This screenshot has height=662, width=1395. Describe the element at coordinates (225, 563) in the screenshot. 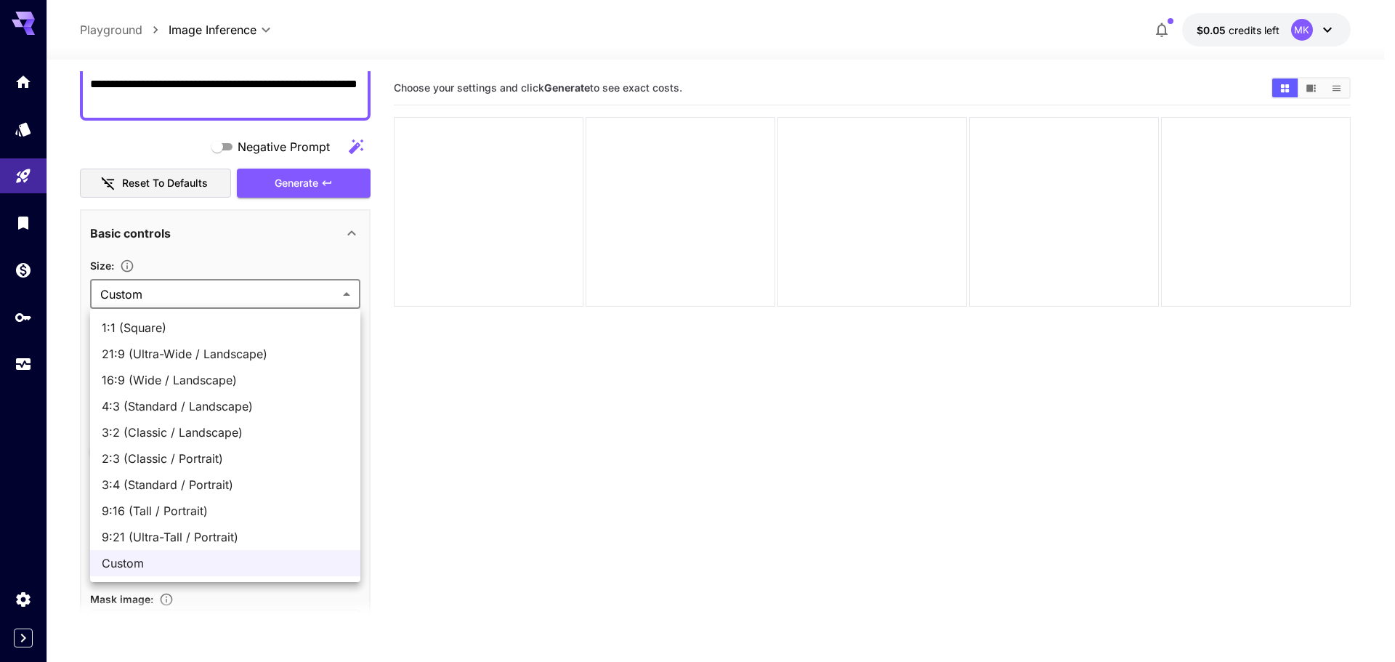

I see `span: Custom` at that location.